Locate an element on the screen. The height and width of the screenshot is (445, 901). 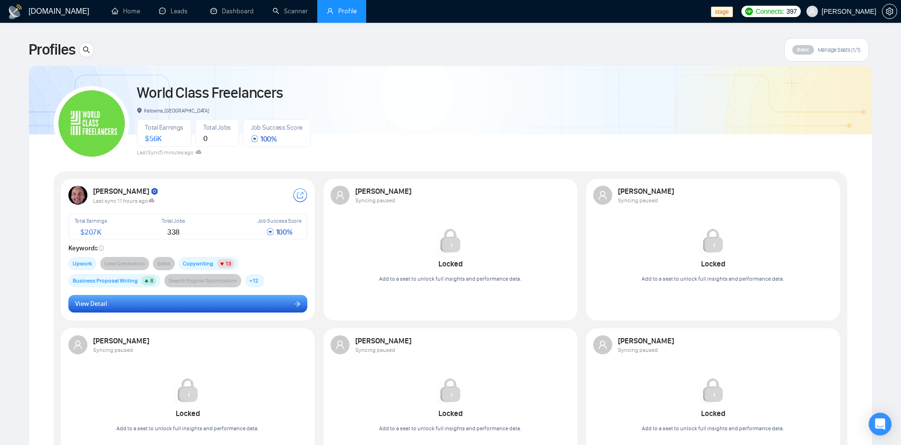
strong: Keywords is located at coordinates (86, 248).